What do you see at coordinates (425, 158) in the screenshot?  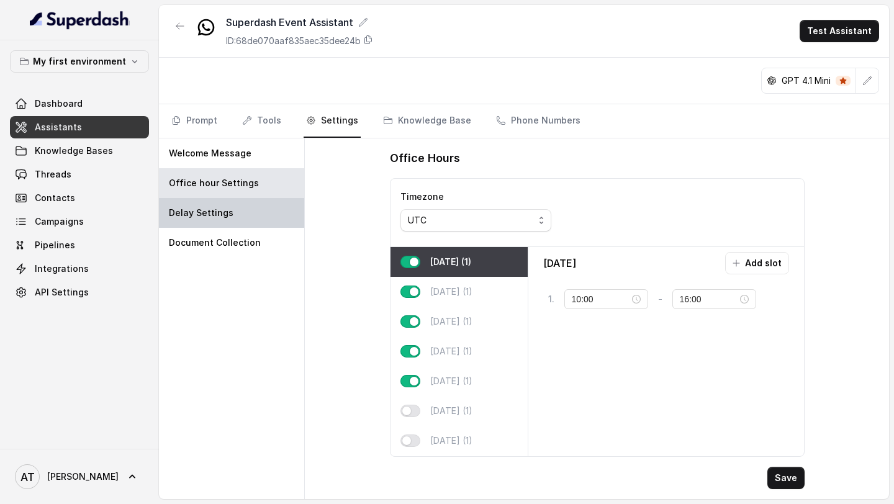 I see `h1: Office Hours` at bounding box center [425, 158].